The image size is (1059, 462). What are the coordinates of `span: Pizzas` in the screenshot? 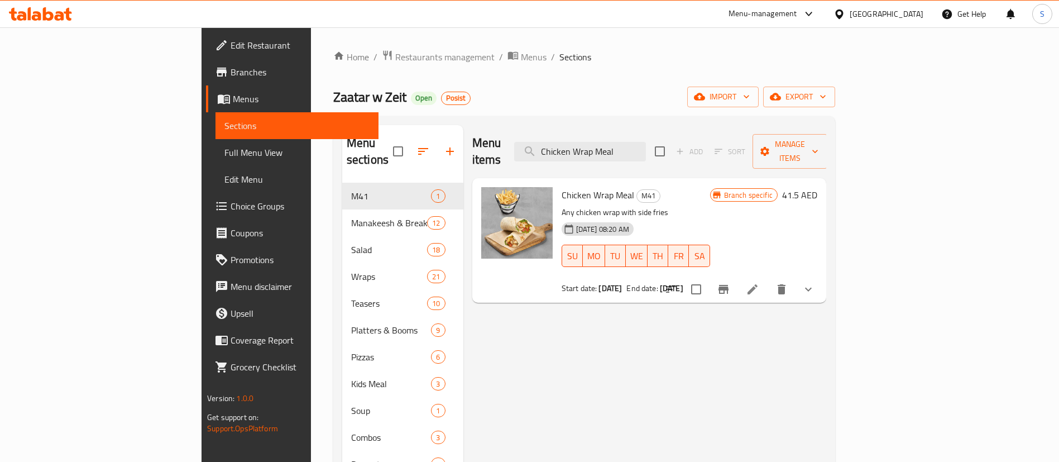 It's located at (391, 357).